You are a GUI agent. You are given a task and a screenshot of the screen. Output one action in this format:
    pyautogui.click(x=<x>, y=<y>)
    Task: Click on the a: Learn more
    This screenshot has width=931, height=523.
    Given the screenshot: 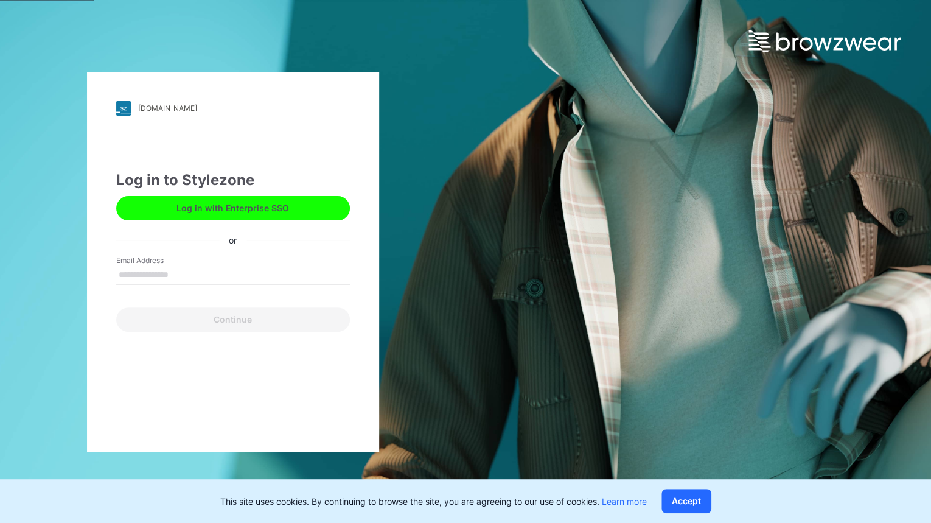 What is the action you would take?
    pyautogui.click(x=624, y=501)
    